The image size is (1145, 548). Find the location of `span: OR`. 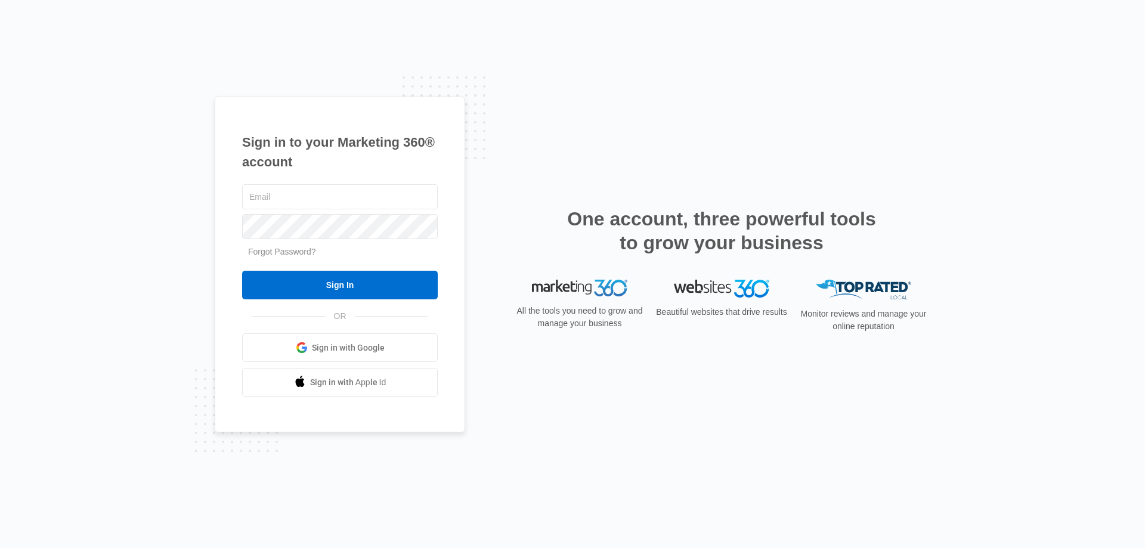

span: OR is located at coordinates (340, 316).